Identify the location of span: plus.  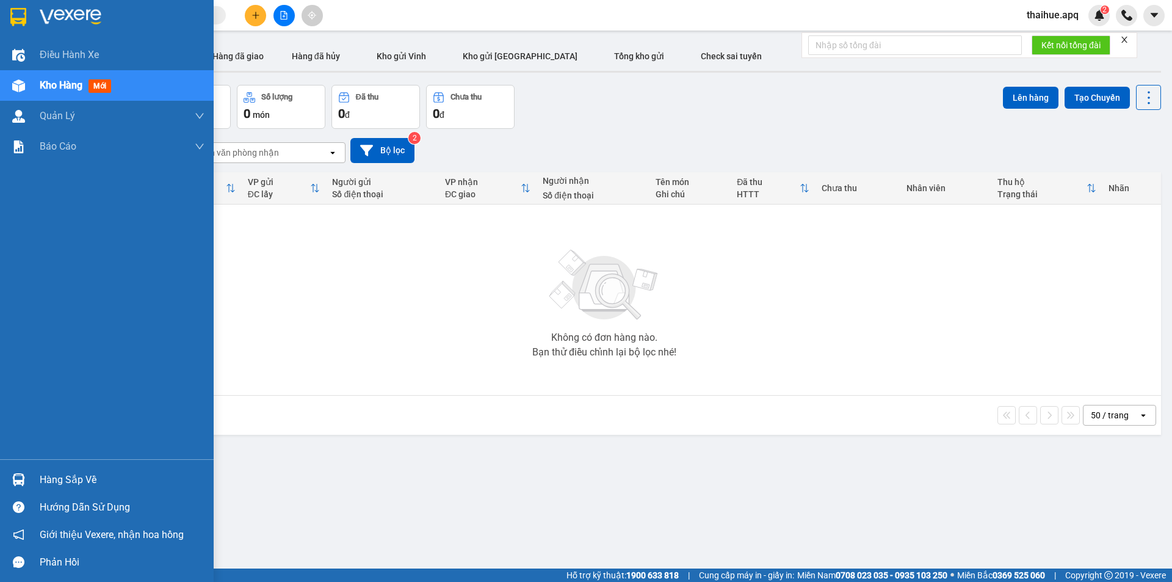
(256, 15).